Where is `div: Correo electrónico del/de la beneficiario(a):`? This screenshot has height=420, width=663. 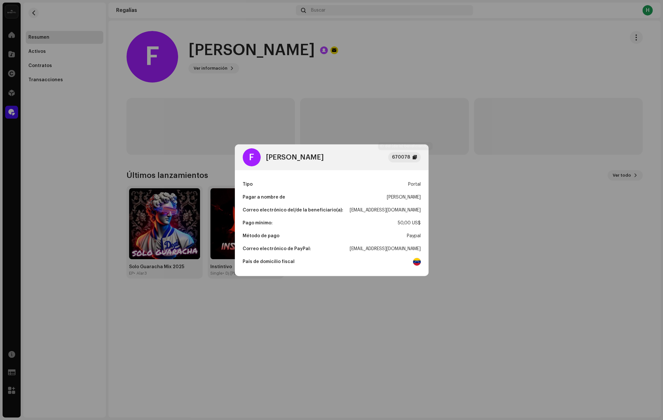
div: Correo electrónico del/de la beneficiario(a): is located at coordinates (293, 210).